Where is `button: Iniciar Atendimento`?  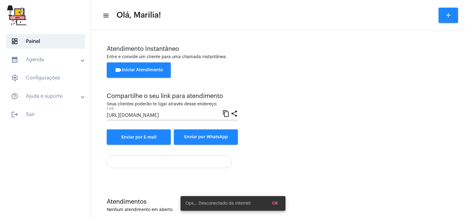
button: Iniciar Atendimento is located at coordinates (139, 70).